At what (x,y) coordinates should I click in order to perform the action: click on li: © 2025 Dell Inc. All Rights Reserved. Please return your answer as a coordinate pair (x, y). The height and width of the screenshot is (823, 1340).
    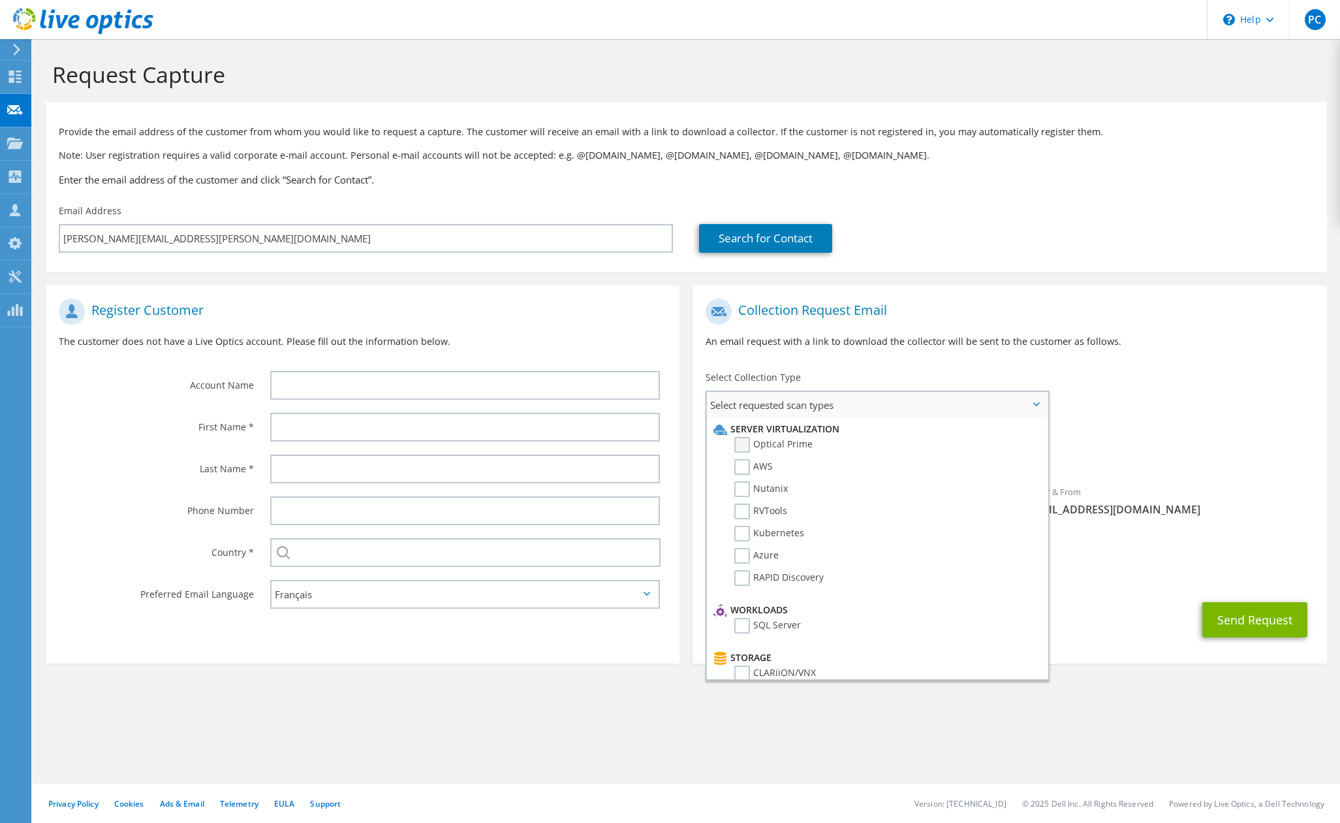
    Looking at the image, I should click on (1088, 803).